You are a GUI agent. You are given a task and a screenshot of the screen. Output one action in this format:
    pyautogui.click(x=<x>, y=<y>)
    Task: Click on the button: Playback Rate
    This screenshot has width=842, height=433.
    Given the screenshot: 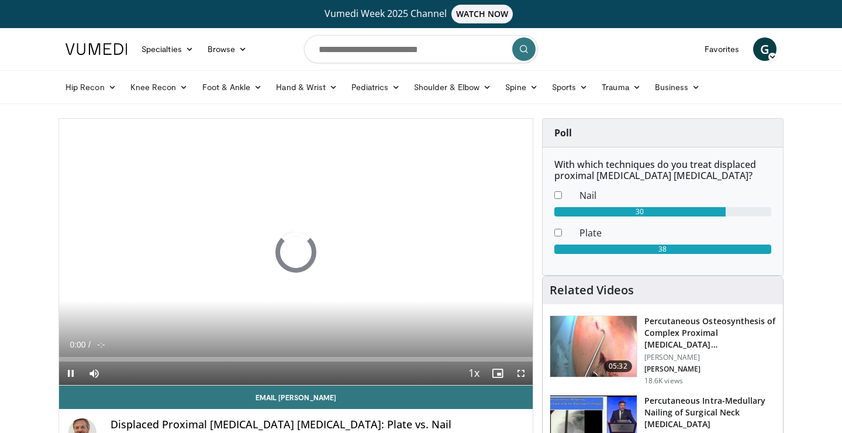 What is the action you would take?
    pyautogui.click(x=474, y=373)
    